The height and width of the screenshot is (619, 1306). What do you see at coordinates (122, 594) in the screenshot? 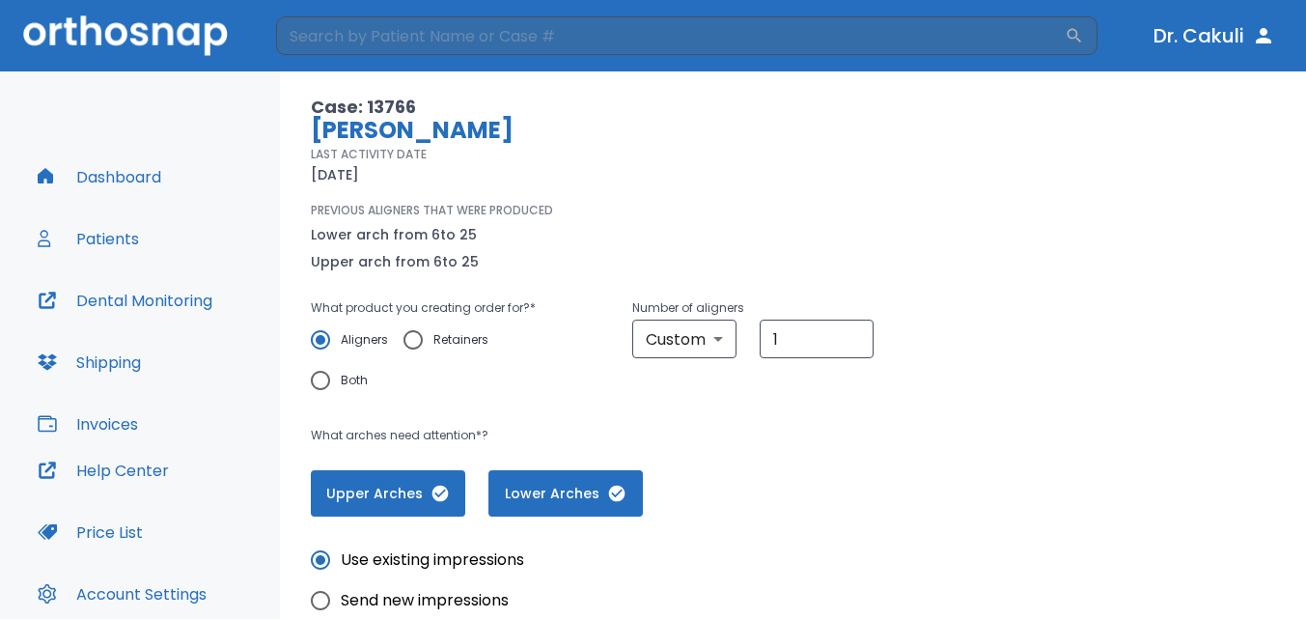
I see `button: Account Settings` at bounding box center [122, 594].